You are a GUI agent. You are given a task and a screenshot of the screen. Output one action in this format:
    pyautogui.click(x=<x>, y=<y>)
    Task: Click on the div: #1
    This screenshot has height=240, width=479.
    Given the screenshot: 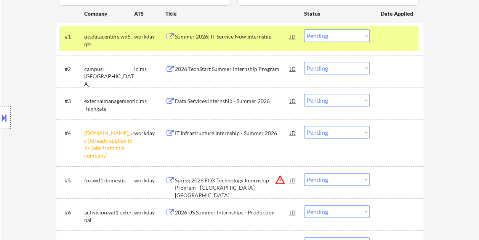 What is the action you would take?
    pyautogui.click(x=71, y=37)
    